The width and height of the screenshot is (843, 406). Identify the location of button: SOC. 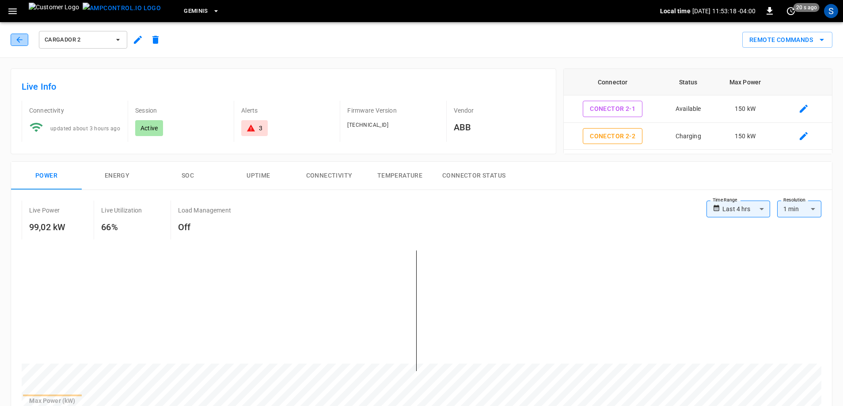
(188, 176).